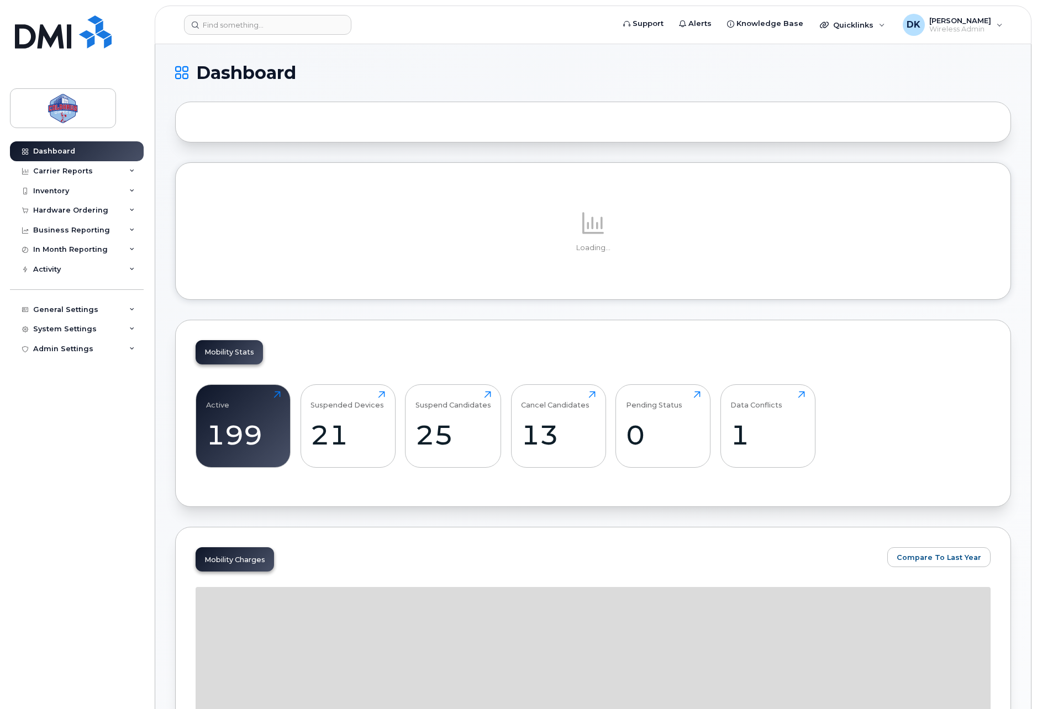  What do you see at coordinates (453, 435) in the screenshot?
I see `div: 25` at bounding box center [453, 435].